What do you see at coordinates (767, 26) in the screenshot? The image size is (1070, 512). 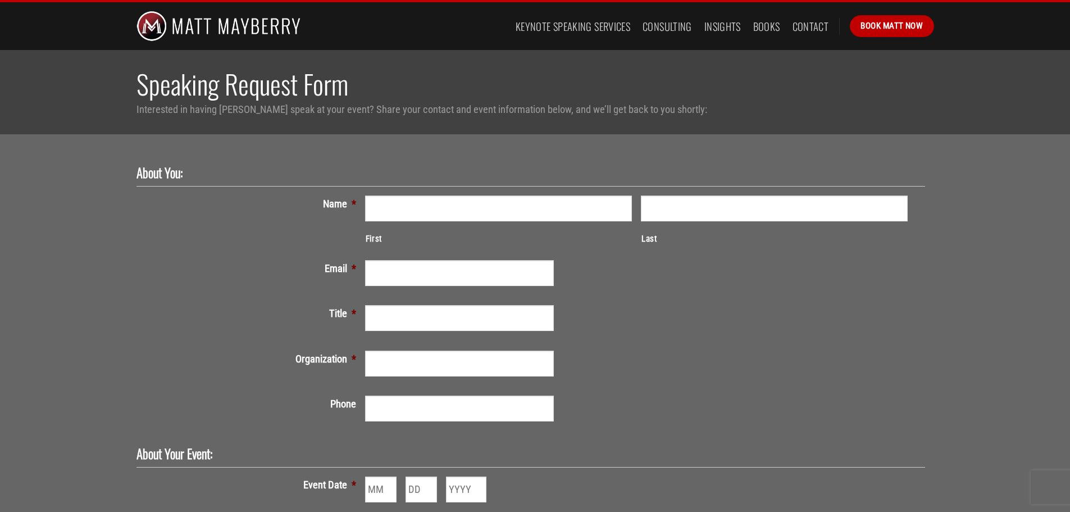 I see `a: Books` at bounding box center [767, 26].